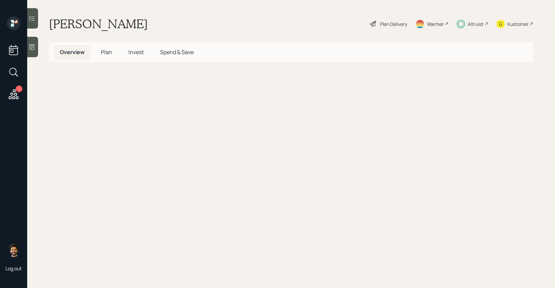 This screenshot has width=555, height=288. Describe the element at coordinates (136, 52) in the screenshot. I see `span: Invest` at that location.